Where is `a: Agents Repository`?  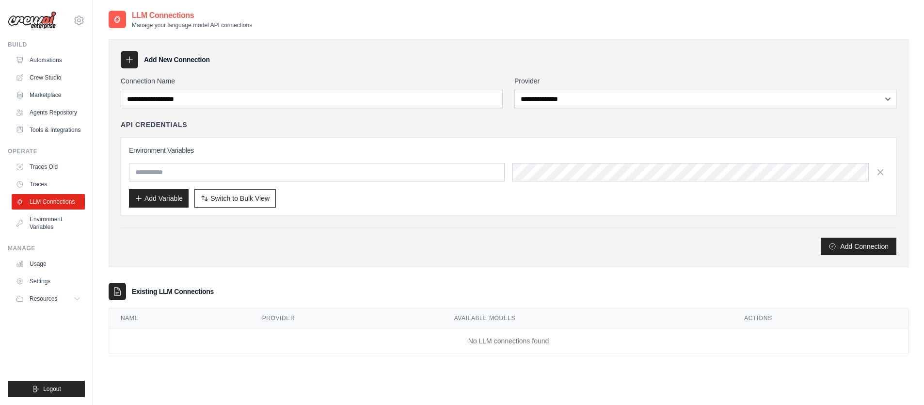
a: Agents Repository is located at coordinates (48, 112).